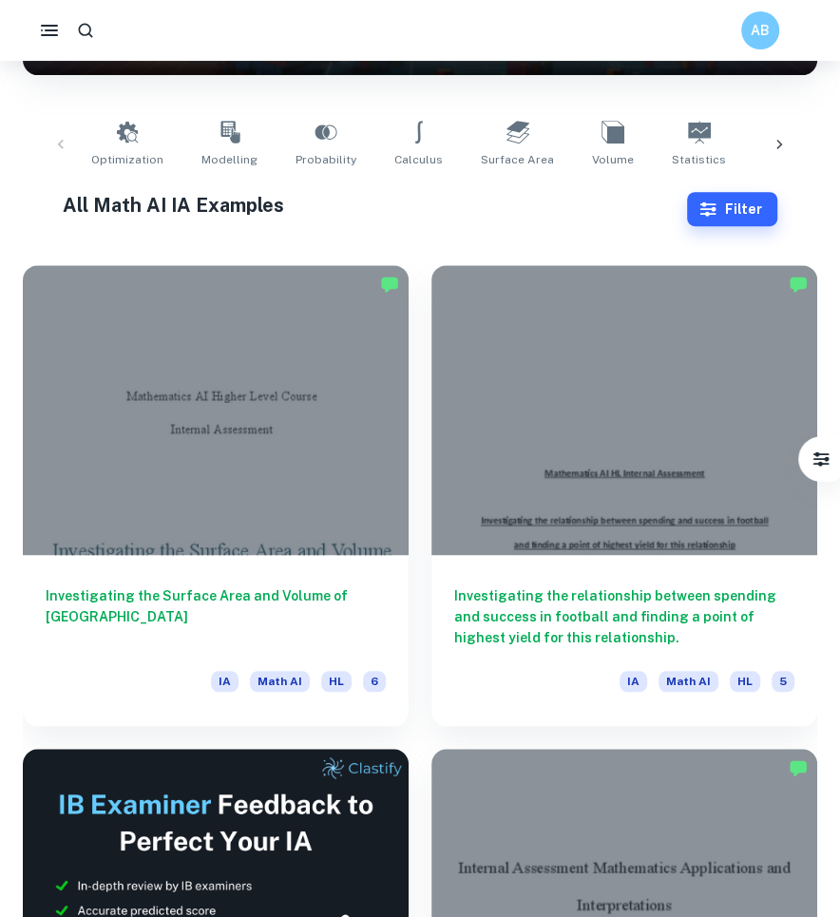  I want to click on span: Optimization, so click(127, 160).